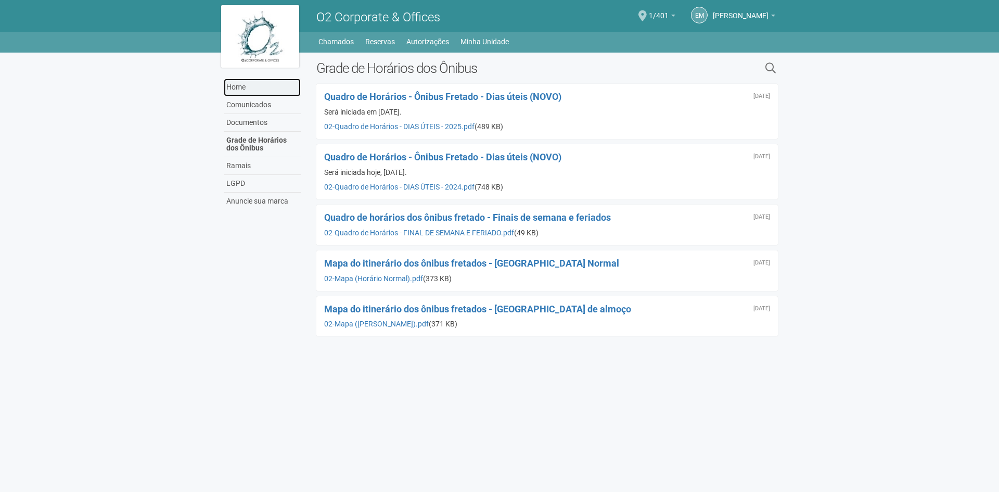 This screenshot has width=999, height=492. Describe the element at coordinates (262, 166) in the screenshot. I see `a: Ramais` at that location.